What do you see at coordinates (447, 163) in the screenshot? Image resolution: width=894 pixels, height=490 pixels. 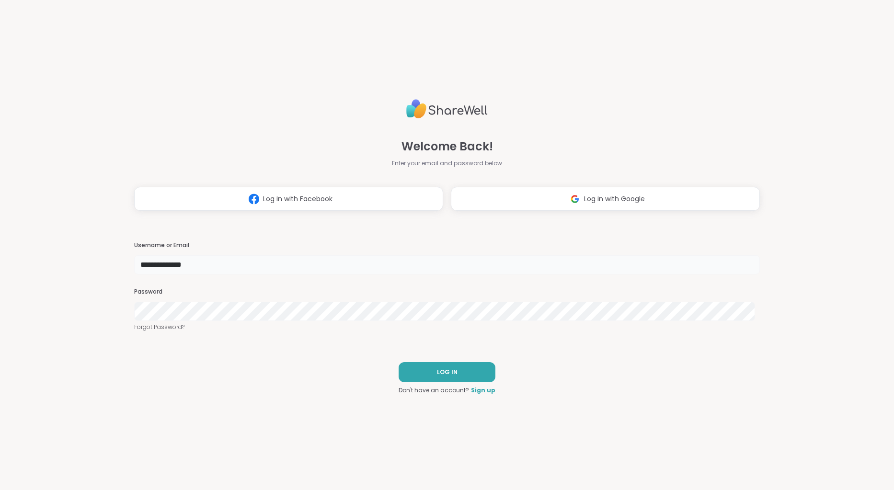 I see `span: Enter your email and password below` at bounding box center [447, 163].